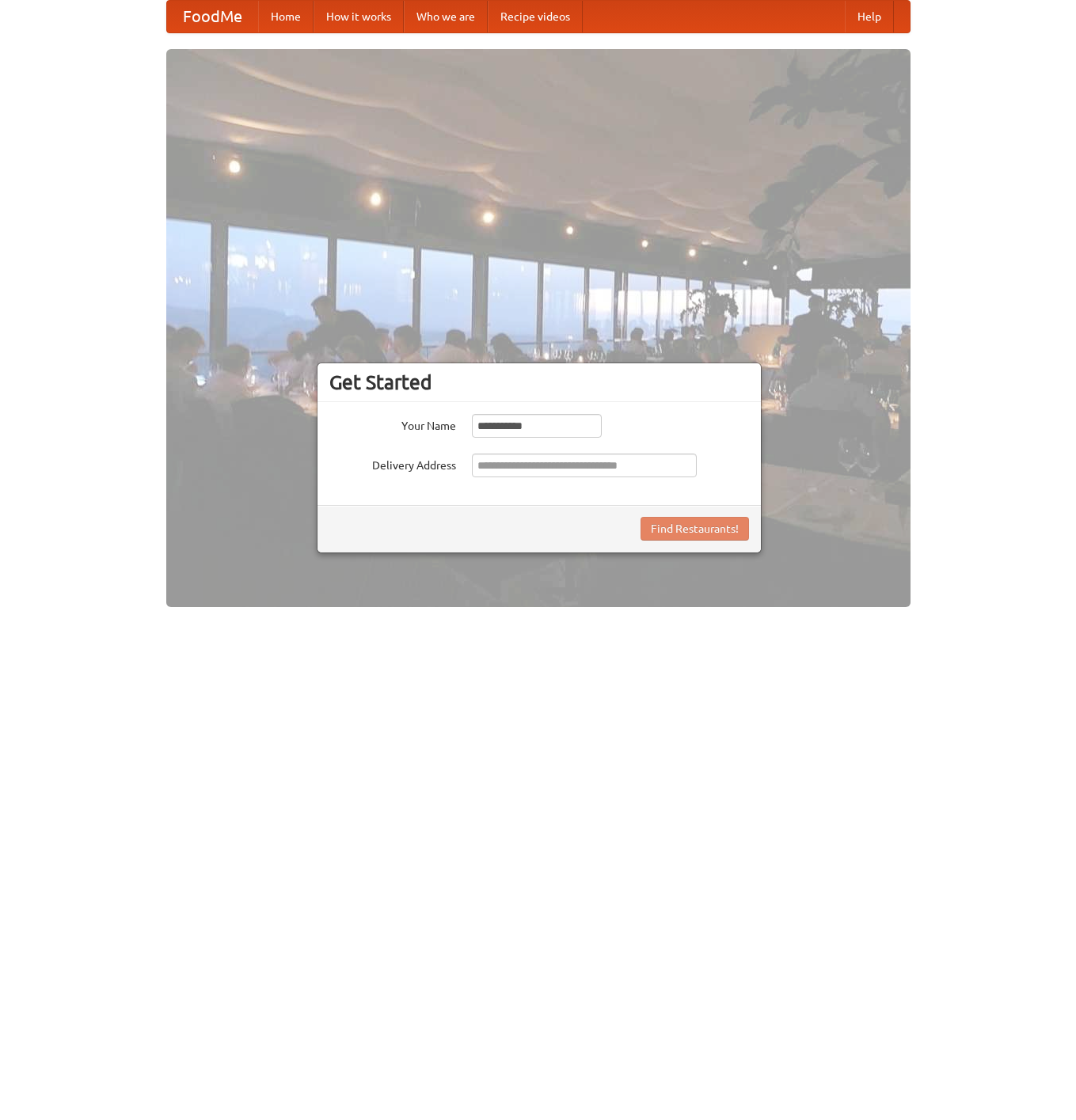 Image resolution: width=1076 pixels, height=1120 pixels. Describe the element at coordinates (212, 17) in the screenshot. I see `a: FoodMe` at that location.